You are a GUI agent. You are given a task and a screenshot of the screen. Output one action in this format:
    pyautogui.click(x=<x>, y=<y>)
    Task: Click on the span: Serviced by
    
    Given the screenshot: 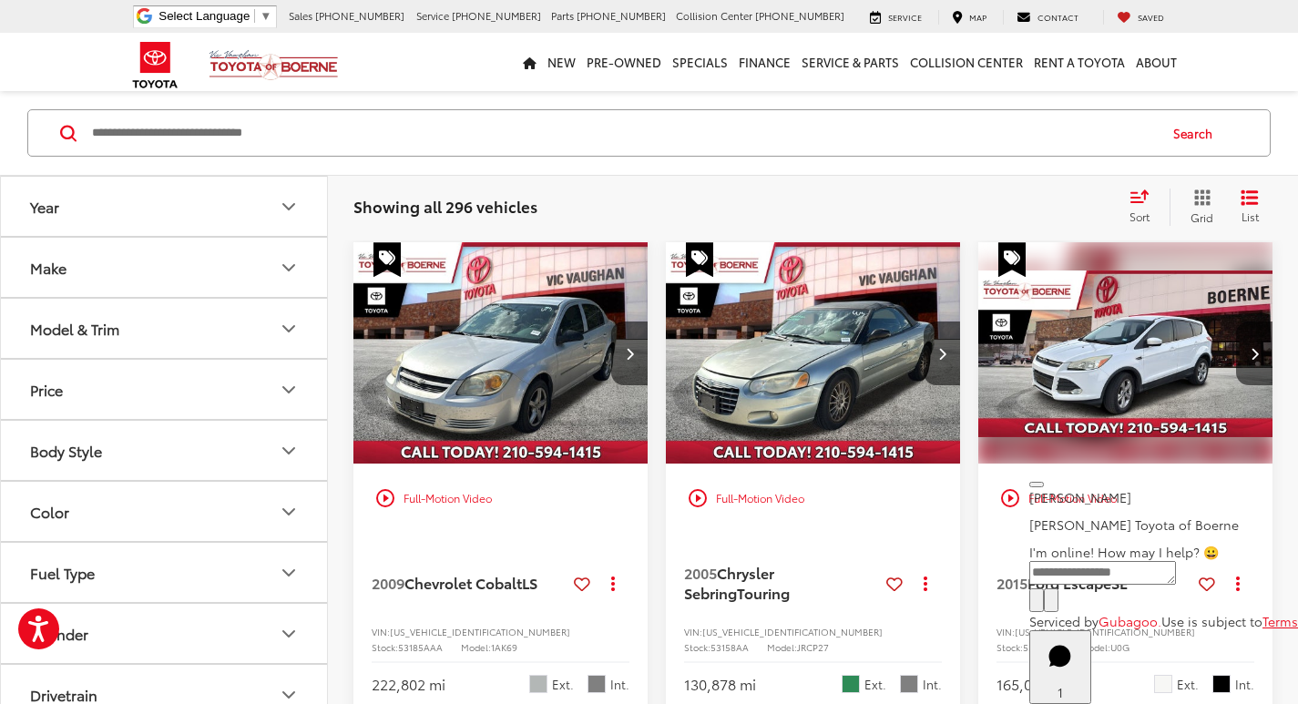 What is the action you would take?
    pyautogui.click(x=1064, y=621)
    